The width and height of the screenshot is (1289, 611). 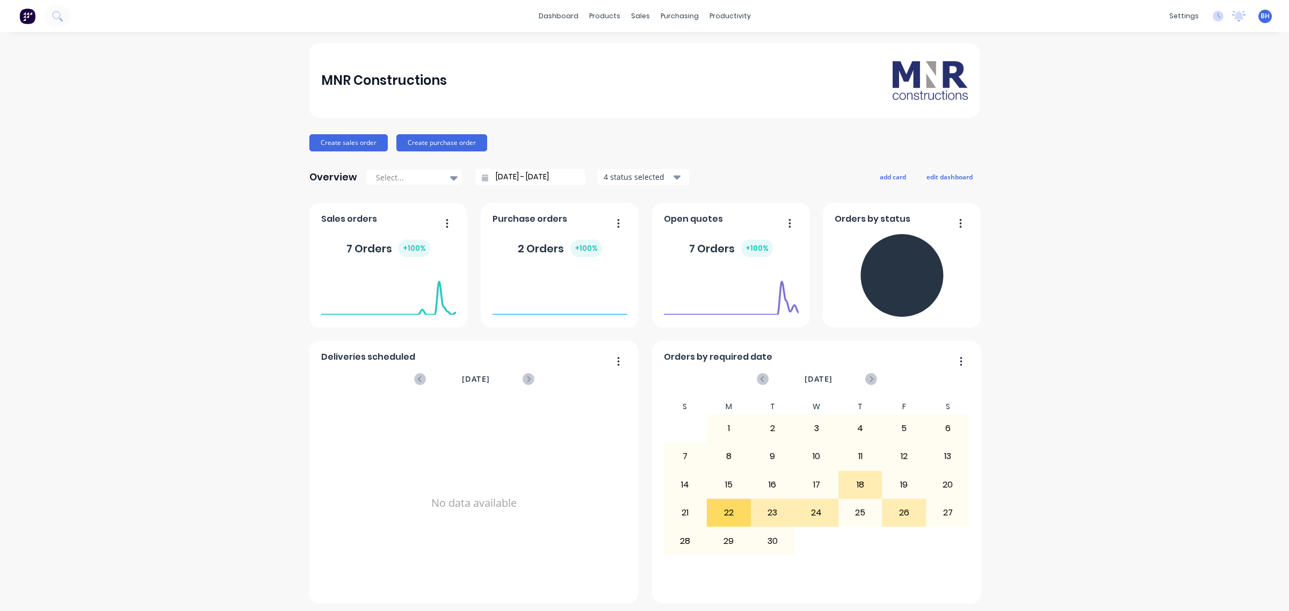 What do you see at coordinates (948, 456) in the screenshot?
I see `div: 13` at bounding box center [948, 456].